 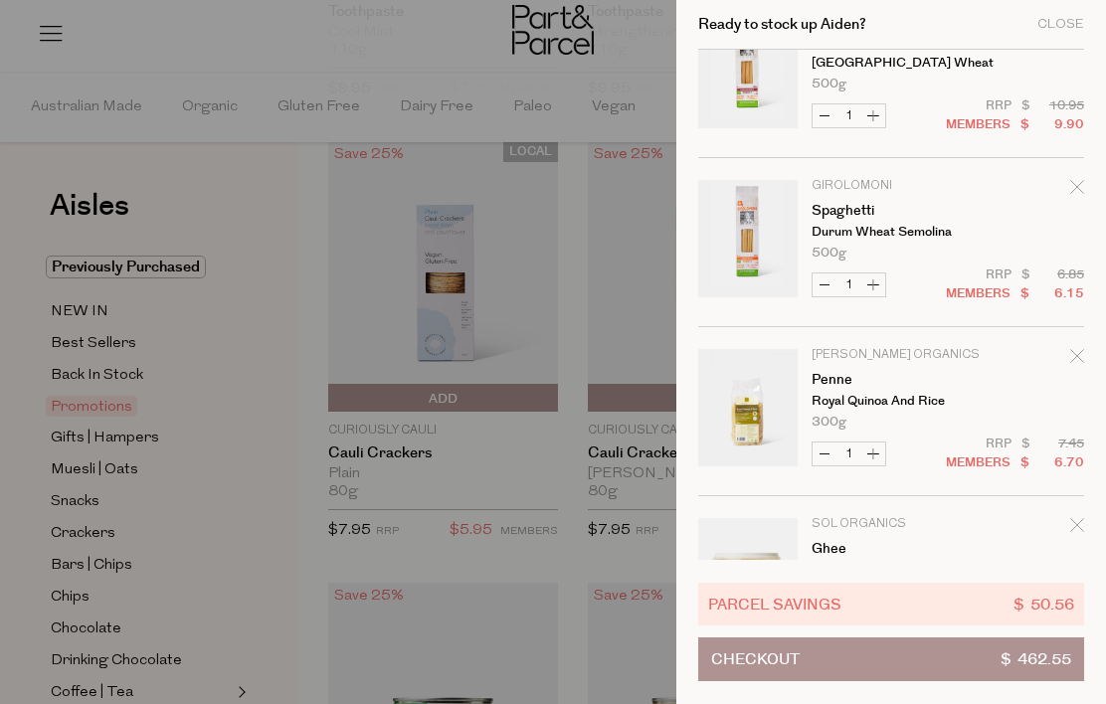 What do you see at coordinates (1078, 359) in the screenshot?
I see `div: Remove Penne` at bounding box center [1078, 359].